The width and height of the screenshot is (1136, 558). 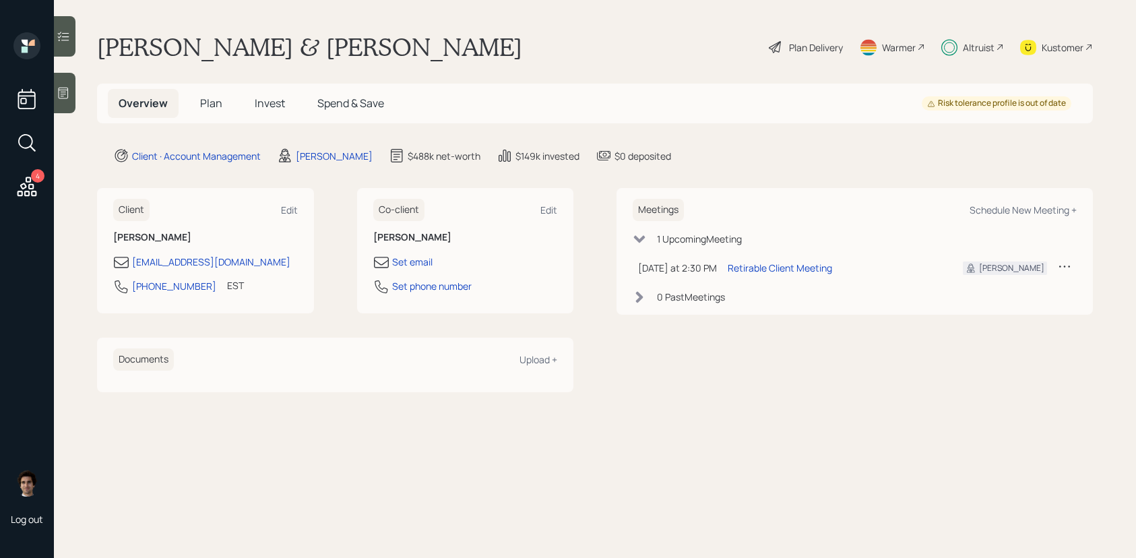 What do you see at coordinates (700, 239) in the screenshot?
I see `div: 1 Upcoming Meeting` at bounding box center [700, 239].